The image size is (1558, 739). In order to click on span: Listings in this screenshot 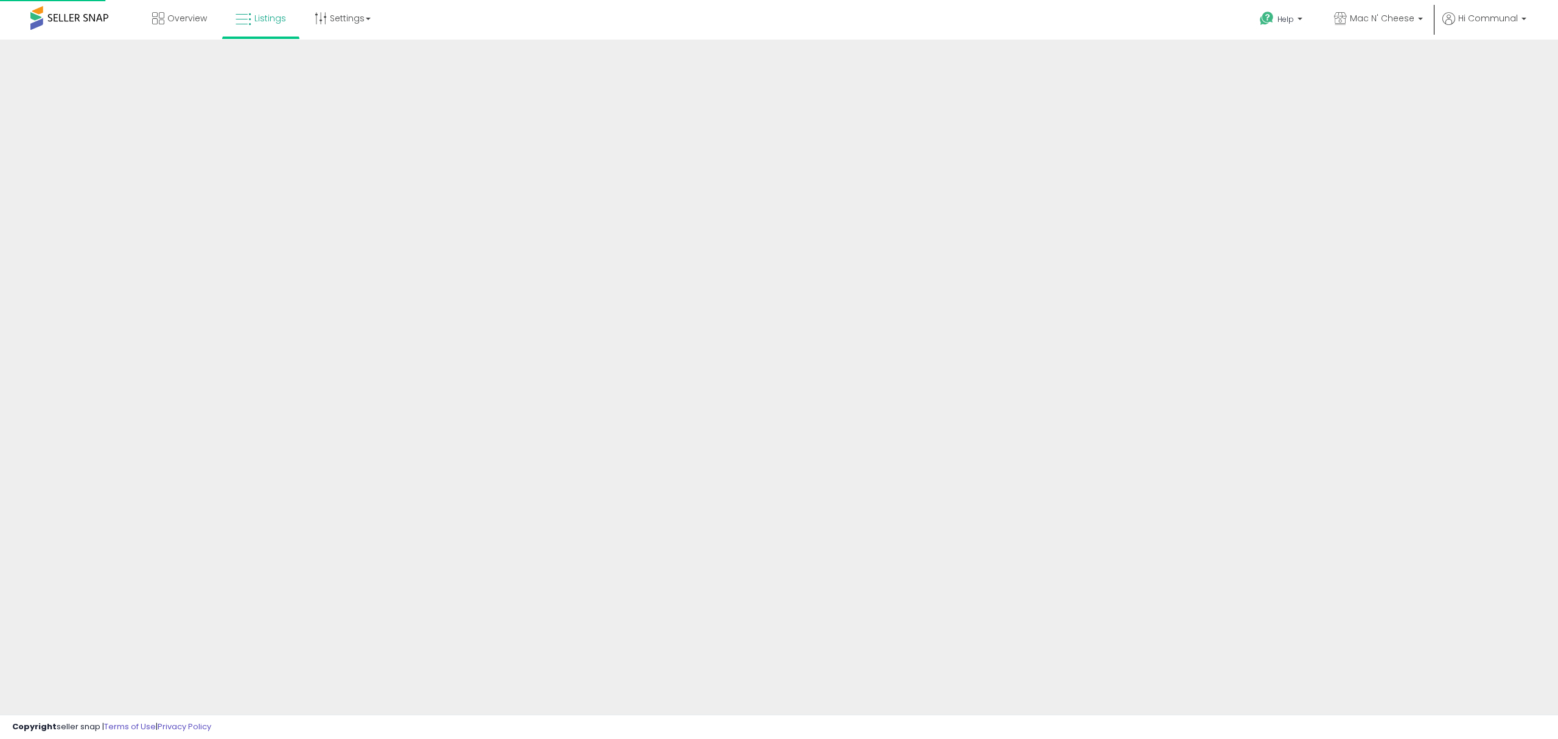, I will do `click(270, 18)`.